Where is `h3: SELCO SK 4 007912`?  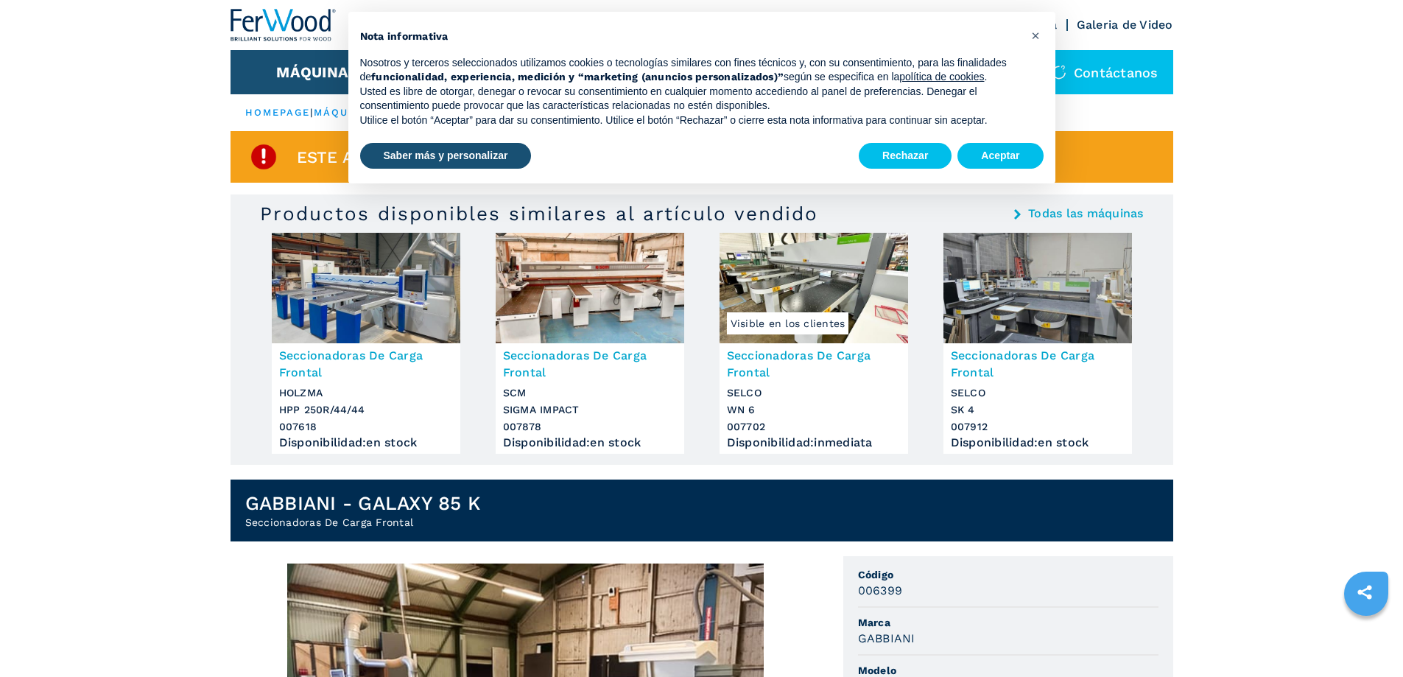
h3: SELCO SK 4 007912 is located at coordinates (1038, 409).